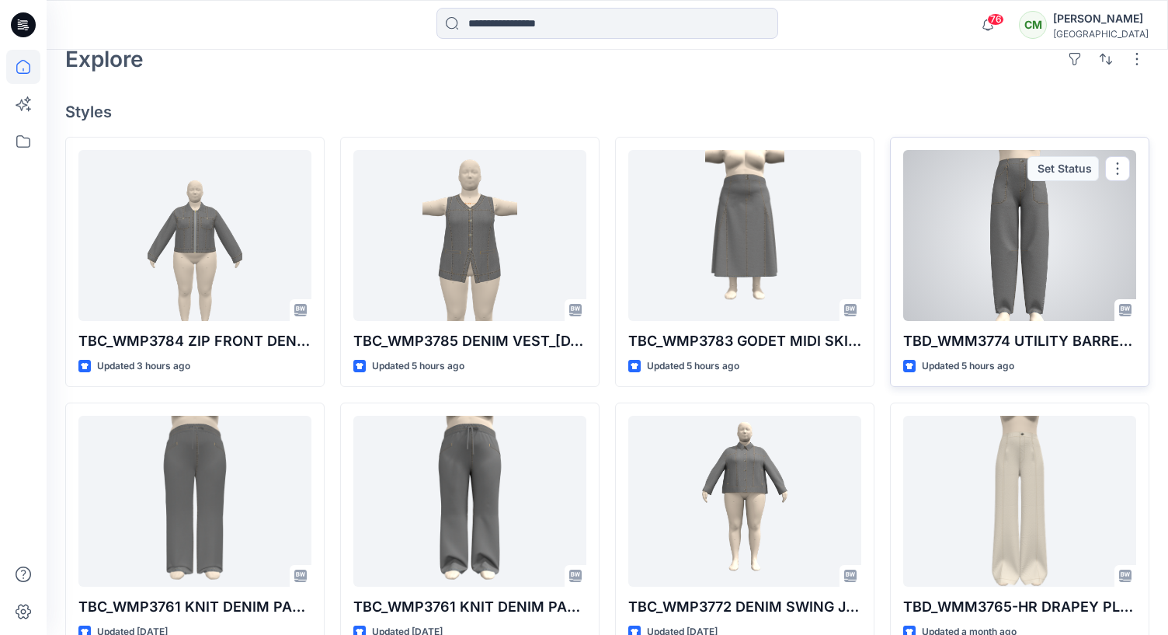 The image size is (1168, 635). Describe the element at coordinates (745, 501) in the screenshot. I see `a: TBC_WMP3772 DENIM SWING JACKET 8.19.25` at that location.